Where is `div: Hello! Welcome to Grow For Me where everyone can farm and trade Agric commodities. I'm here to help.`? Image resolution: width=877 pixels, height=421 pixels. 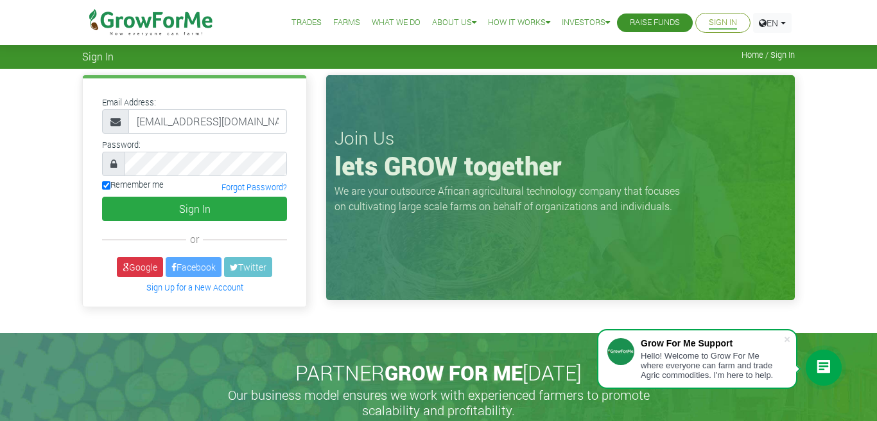
div: Hello! Welcome to Grow For Me where everyone can farm and trade Agric commodities. I'm here to help. is located at coordinates (712, 365).